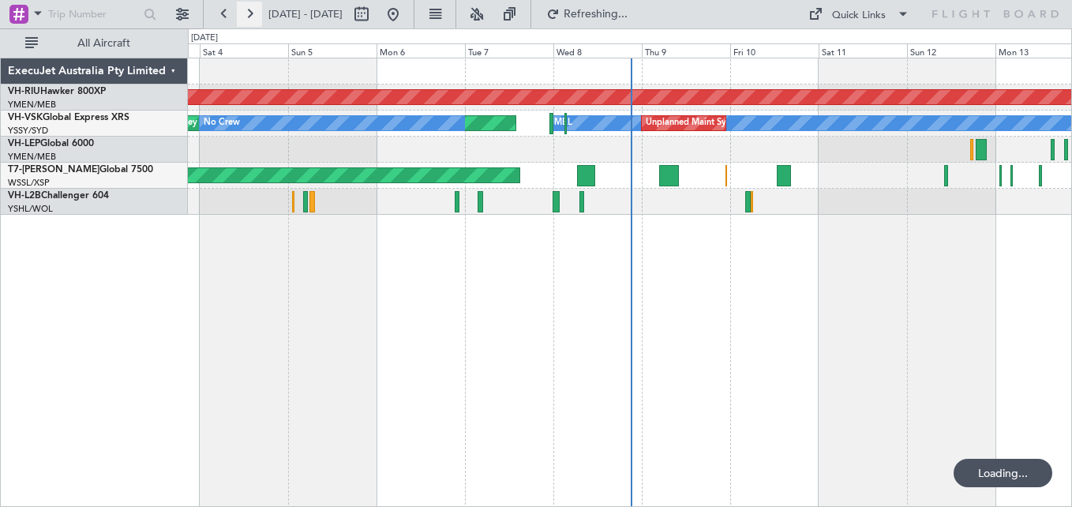 Image resolution: width=1072 pixels, height=507 pixels. Describe the element at coordinates (774, 51) in the screenshot. I see `div: Fri 10` at that location.